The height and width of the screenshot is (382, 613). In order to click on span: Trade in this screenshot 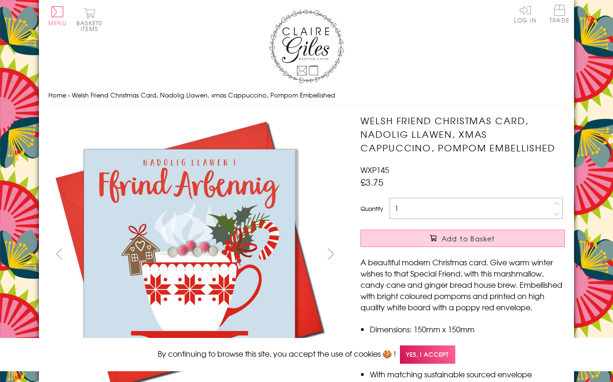, I will do `click(559, 14)`.